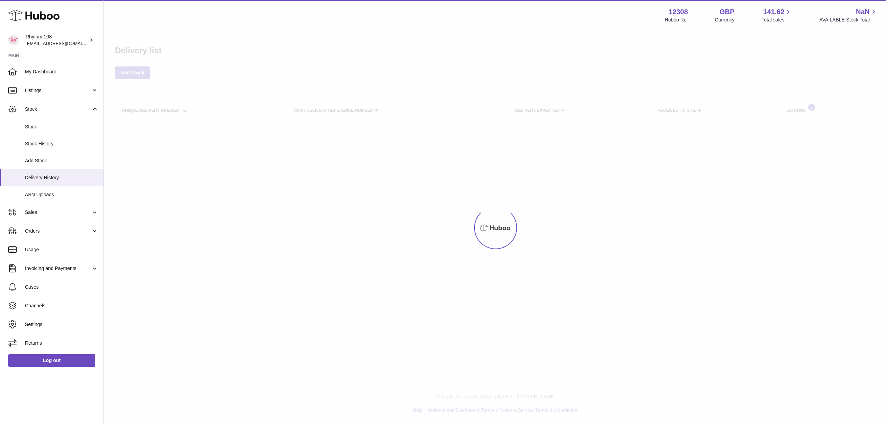 The width and height of the screenshot is (886, 424). I want to click on span: AVAILABLE Stock Total, so click(848, 20).